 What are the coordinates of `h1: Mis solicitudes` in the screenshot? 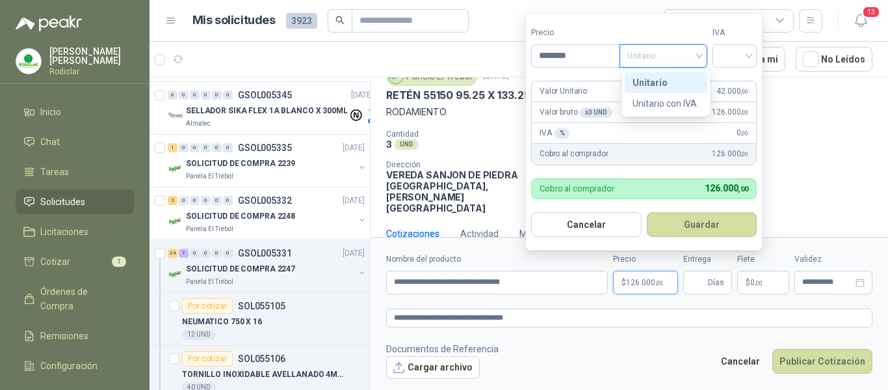 It's located at (234, 20).